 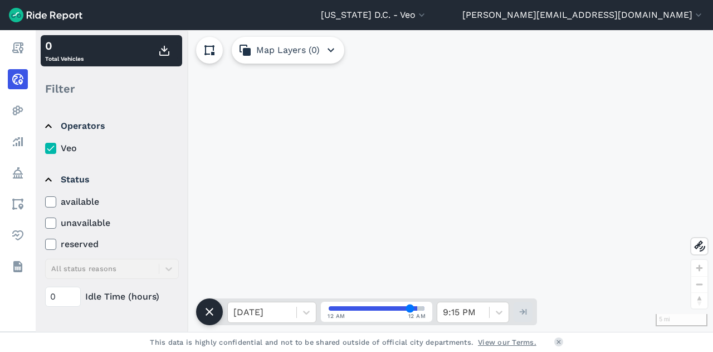 What do you see at coordinates (288, 50) in the screenshot?
I see `button: Map Layers (0)` at bounding box center [288, 50].